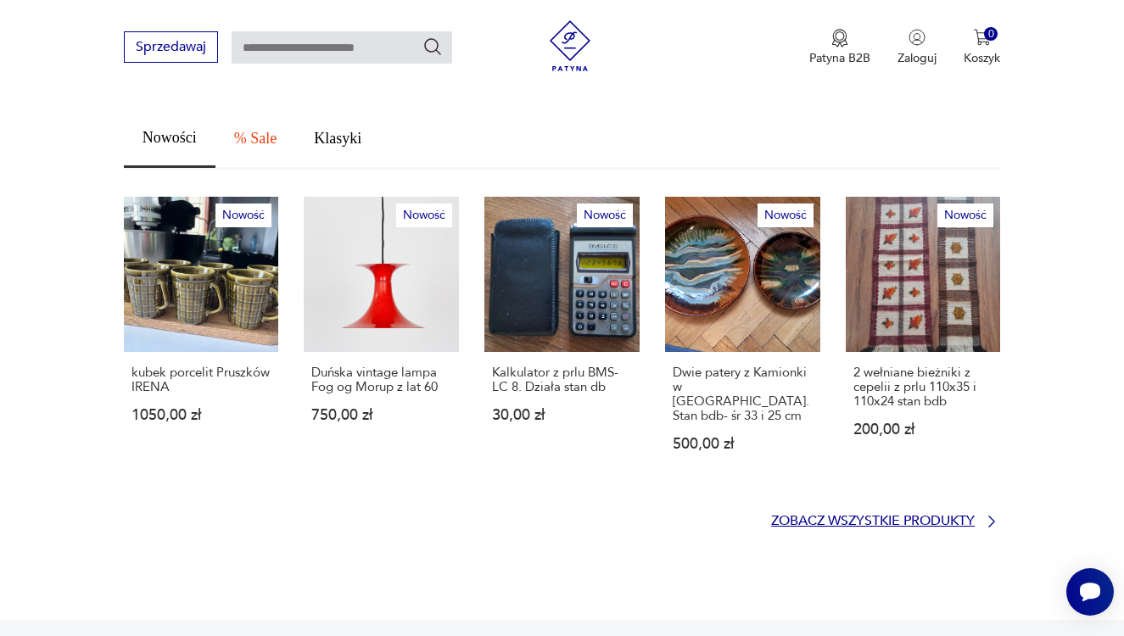 Image resolution: width=1124 pixels, height=636 pixels. What do you see at coordinates (561, 380) in the screenshot?
I see `p: Kalkulator z prlu BMS-LC 8. Działa stan db` at bounding box center [561, 380].